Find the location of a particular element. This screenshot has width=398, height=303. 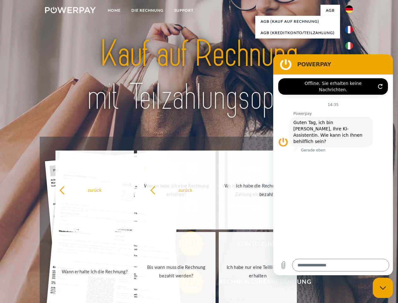

img: fr is located at coordinates (349, 30).